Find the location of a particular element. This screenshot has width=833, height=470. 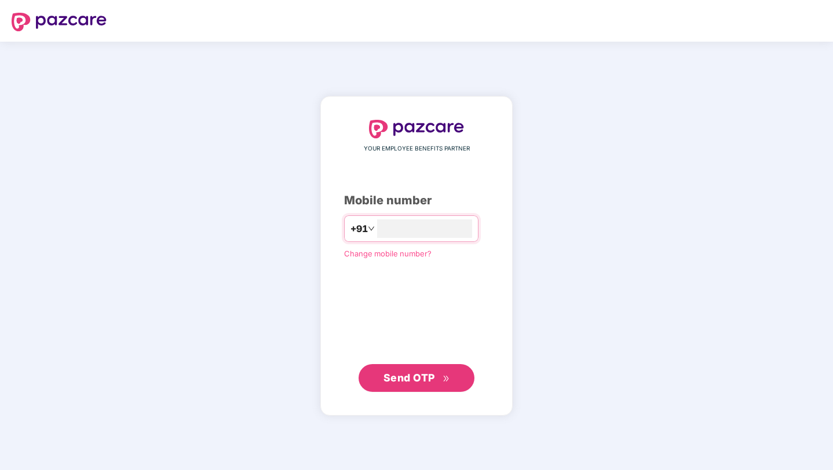

span: Send OTP is located at coordinates (409, 378).